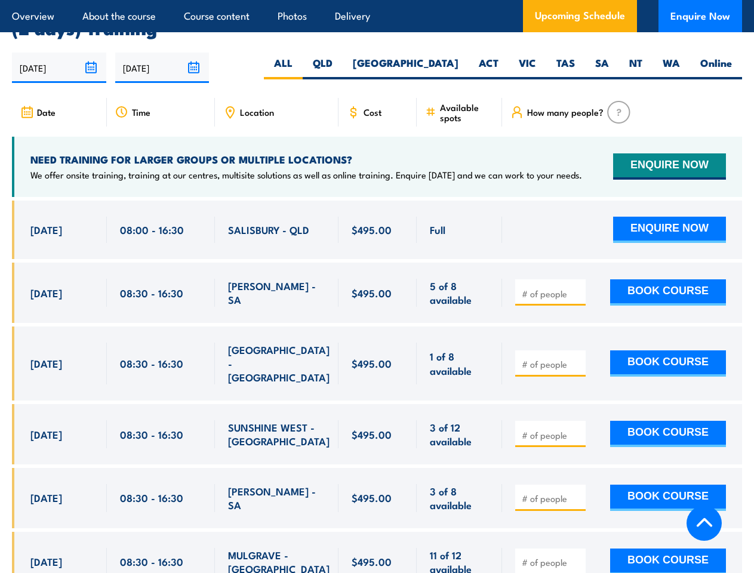 This screenshot has height=573, width=754. What do you see at coordinates (459, 363) in the screenshot?
I see `span: 1 of 8 available` at bounding box center [459, 363].